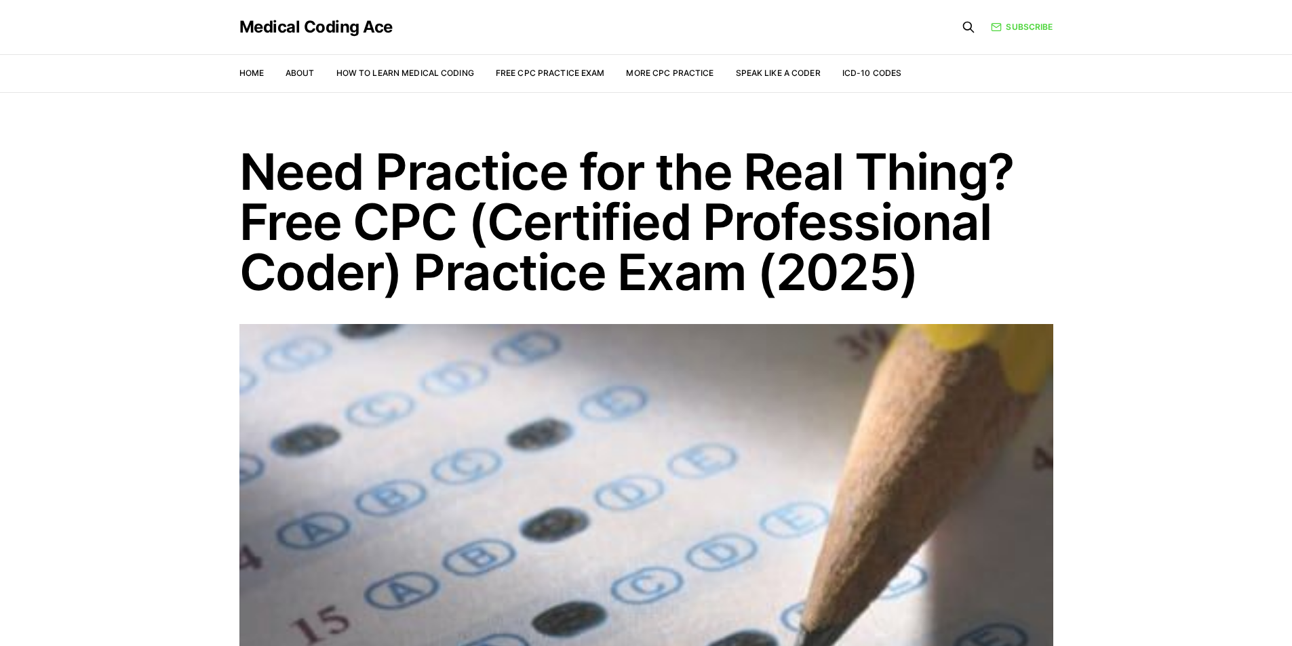  I want to click on a: Subscribe, so click(1021, 26).